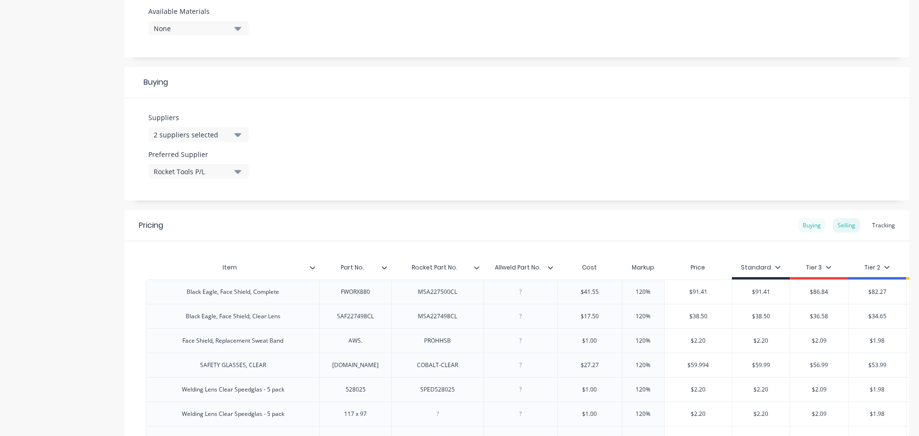 Image resolution: width=919 pixels, height=436 pixels. I want to click on div: $27.27, so click(590, 365).